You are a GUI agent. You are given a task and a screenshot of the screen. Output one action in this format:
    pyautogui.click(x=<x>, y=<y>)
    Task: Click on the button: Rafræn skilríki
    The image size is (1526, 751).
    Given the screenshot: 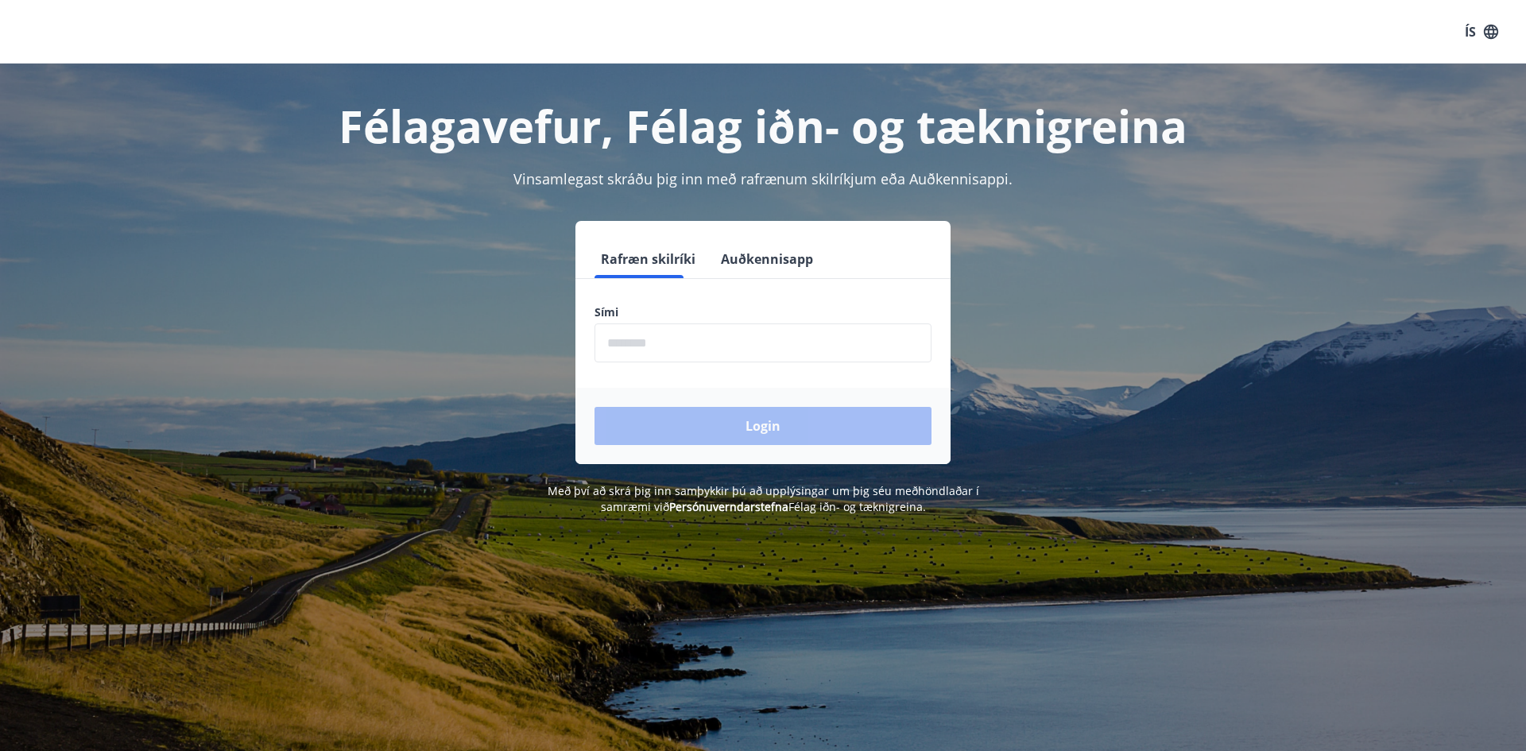 What is the action you would take?
    pyautogui.click(x=648, y=259)
    